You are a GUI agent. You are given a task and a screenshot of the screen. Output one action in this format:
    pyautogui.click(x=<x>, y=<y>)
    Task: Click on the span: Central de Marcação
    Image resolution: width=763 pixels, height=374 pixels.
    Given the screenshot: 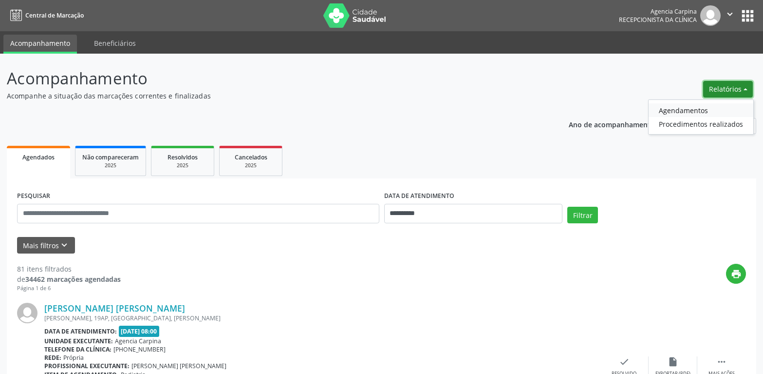 What is the action you would take?
    pyautogui.click(x=55, y=15)
    